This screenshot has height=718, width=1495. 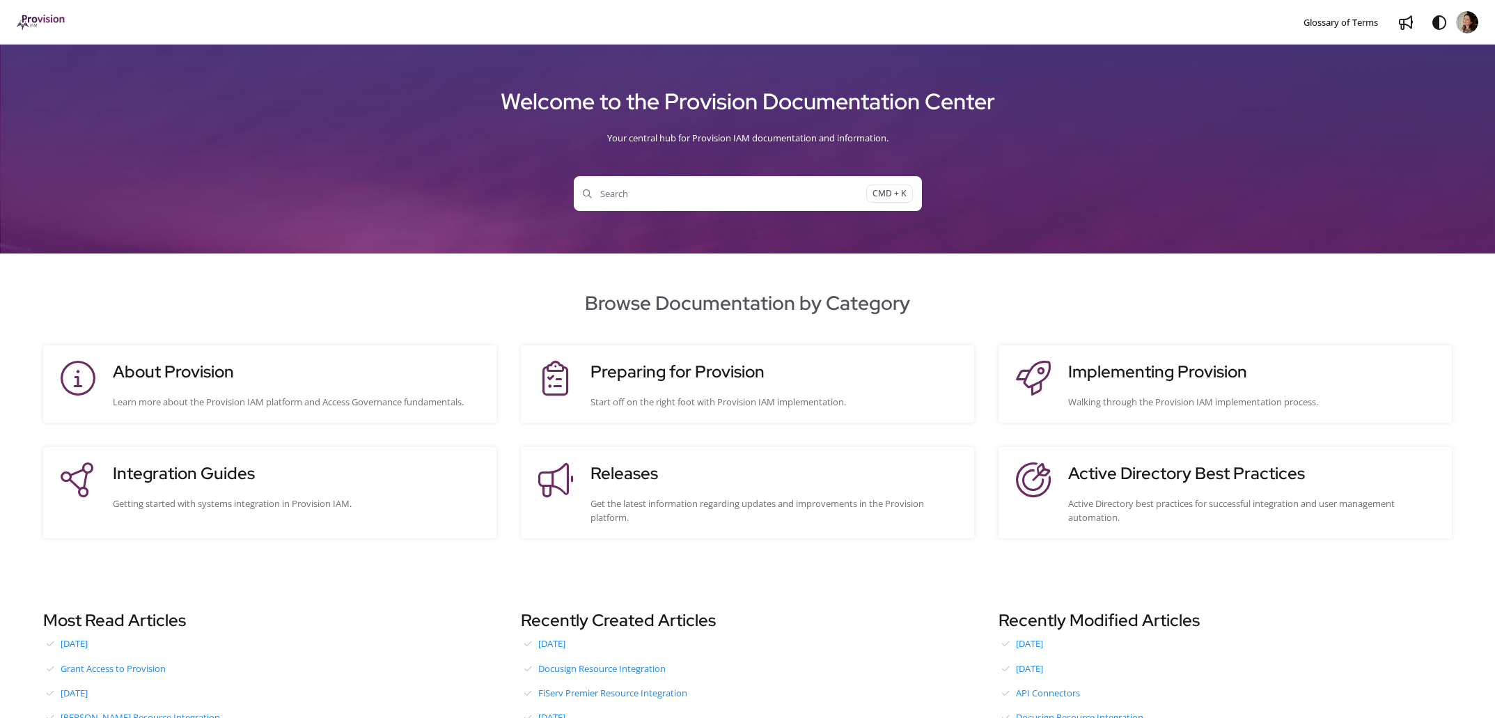 I want to click on a: Active Directory Best PracticesActive Directory best practices for successful integration and use..., so click(x=1225, y=492).